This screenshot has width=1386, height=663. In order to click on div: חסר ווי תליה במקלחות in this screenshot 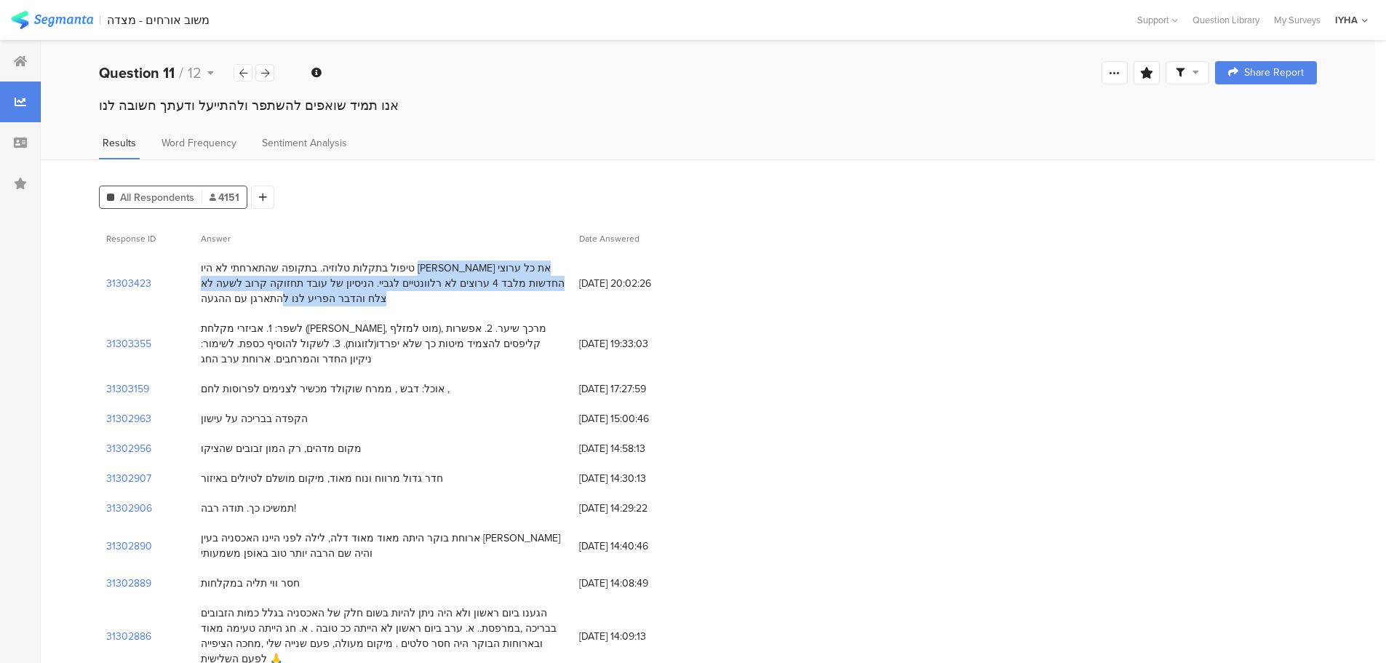, I will do `click(250, 583)`.